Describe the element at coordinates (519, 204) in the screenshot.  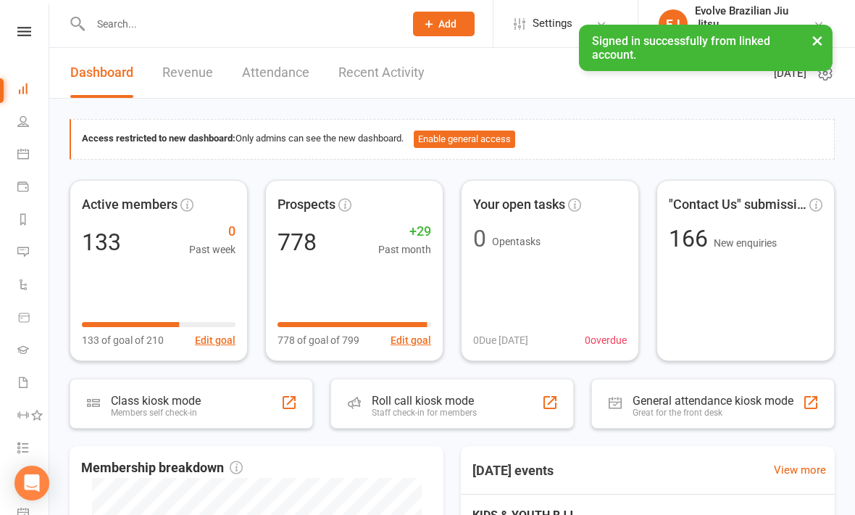
I see `span: Your open tasks` at that location.